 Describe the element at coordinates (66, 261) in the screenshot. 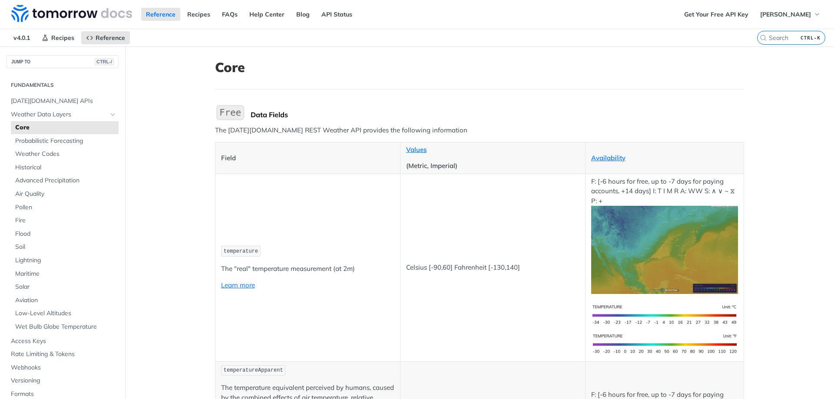

I see `span: Lightning` at that location.